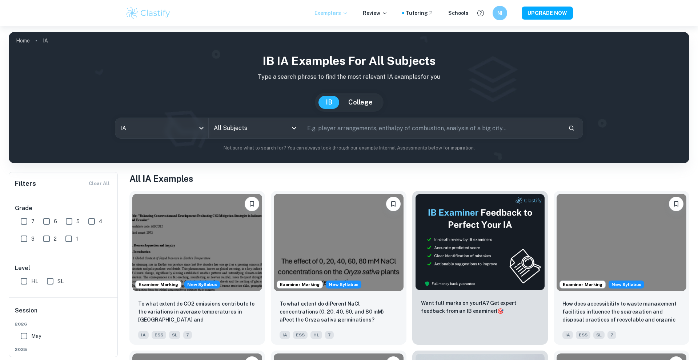 The width and height of the screenshot is (698, 360). What do you see at coordinates (419, 13) in the screenshot?
I see `div: Tutoring` at bounding box center [419, 13].